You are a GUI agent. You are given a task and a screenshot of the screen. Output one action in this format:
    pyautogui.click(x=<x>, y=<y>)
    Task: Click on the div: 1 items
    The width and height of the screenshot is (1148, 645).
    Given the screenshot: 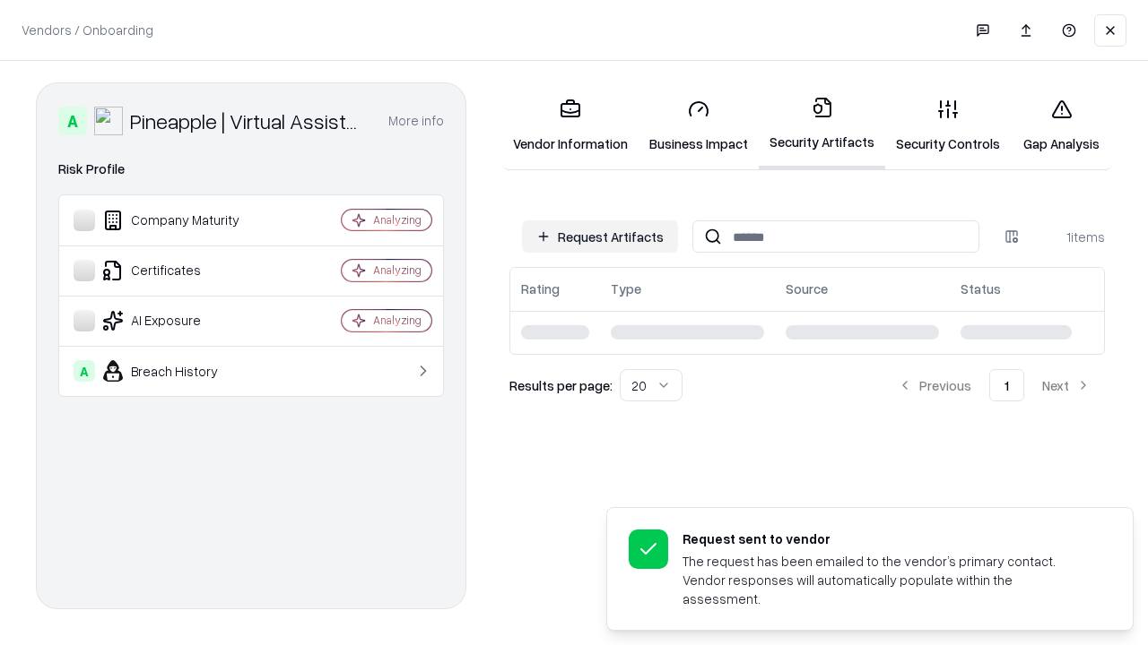 What is the action you would take?
    pyautogui.click(x=1069, y=237)
    